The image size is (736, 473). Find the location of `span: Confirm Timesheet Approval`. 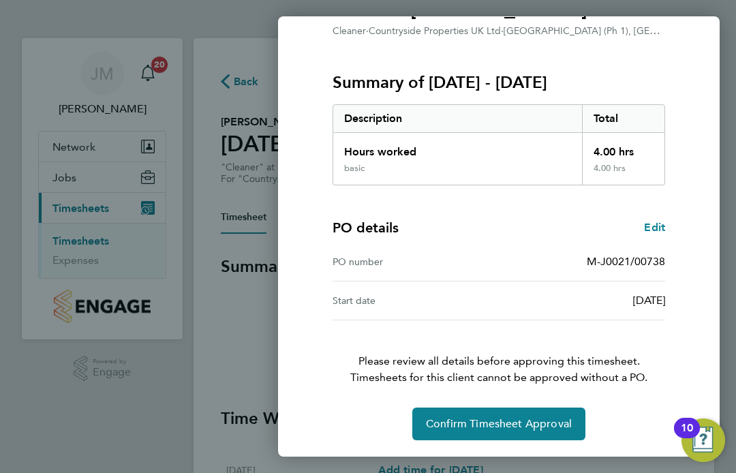

span: Confirm Timesheet Approval is located at coordinates (499, 424).